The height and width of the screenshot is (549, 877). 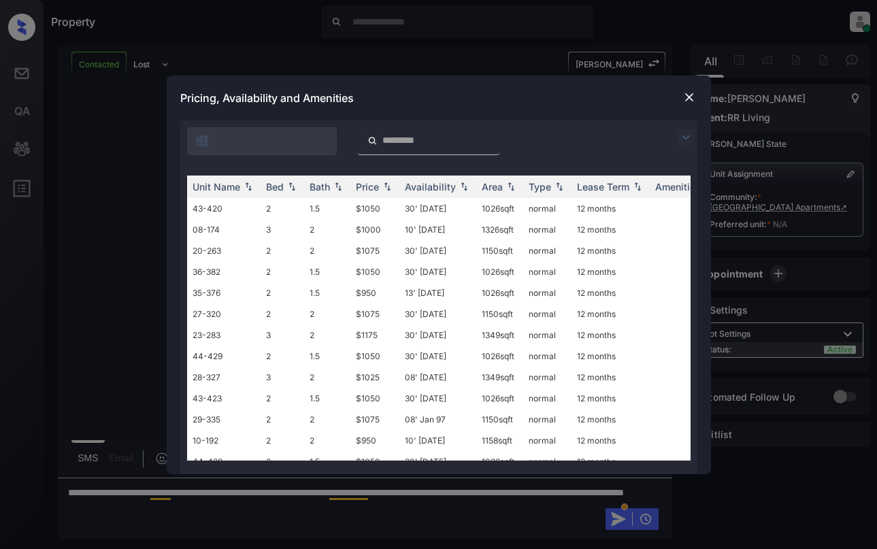 What do you see at coordinates (224, 314) in the screenshot?
I see `td: 27-320` at bounding box center [224, 314].